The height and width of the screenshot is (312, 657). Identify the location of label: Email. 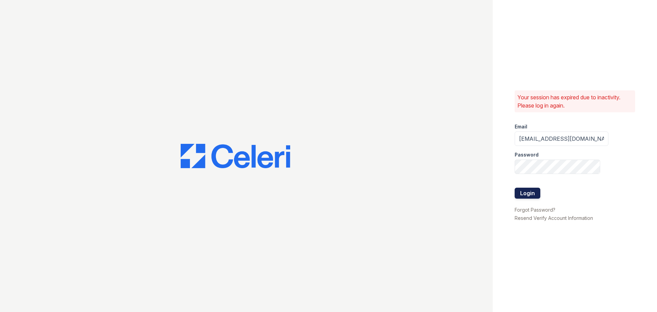
(520, 127).